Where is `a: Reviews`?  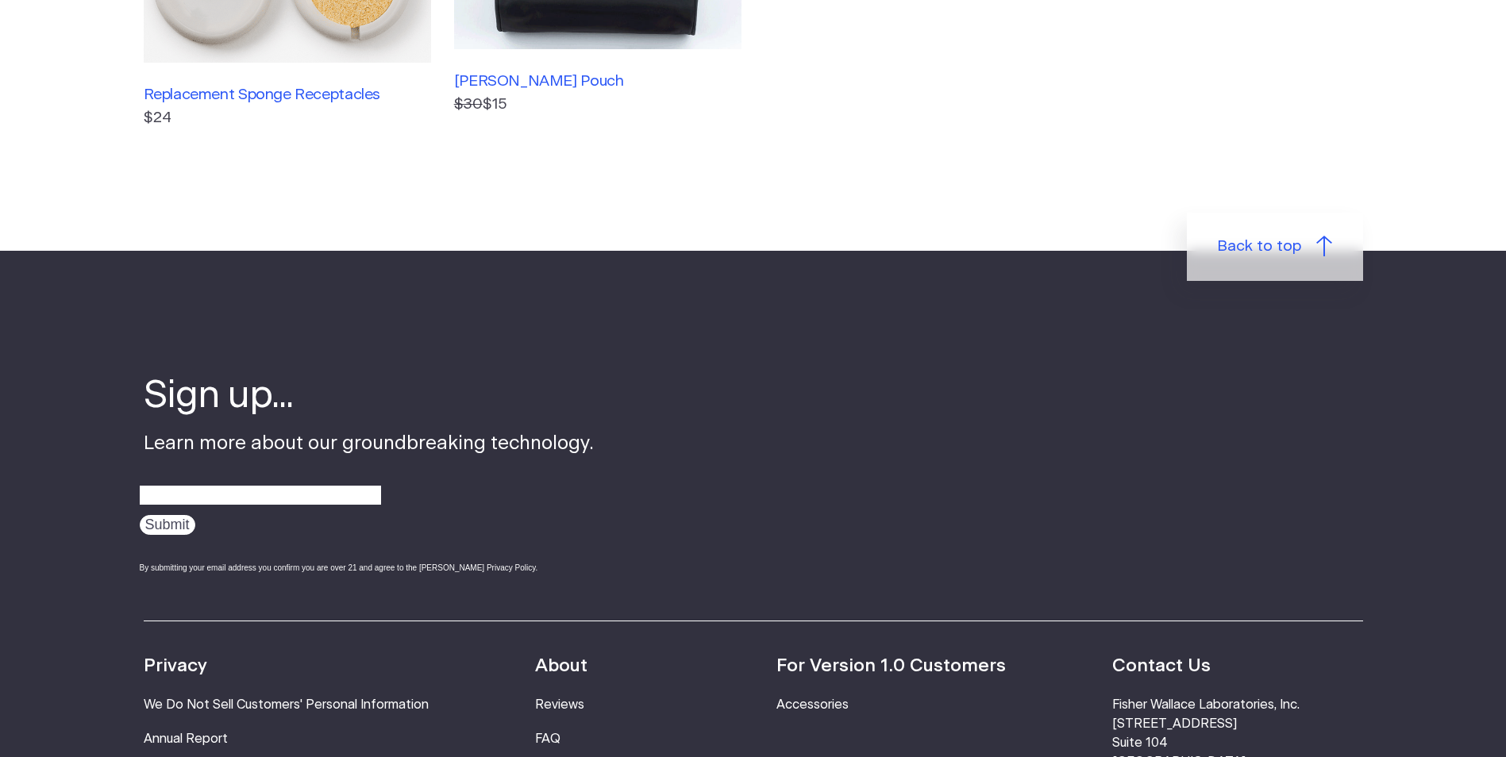 a: Reviews is located at coordinates (560, 705).